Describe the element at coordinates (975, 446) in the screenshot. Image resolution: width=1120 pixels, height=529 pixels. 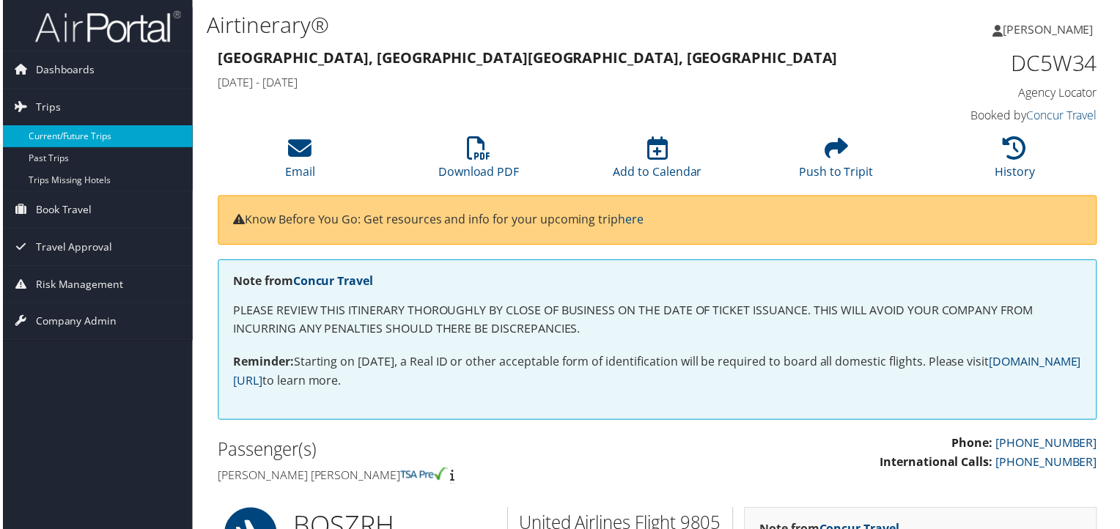
I see `strong: Phone:` at that location.